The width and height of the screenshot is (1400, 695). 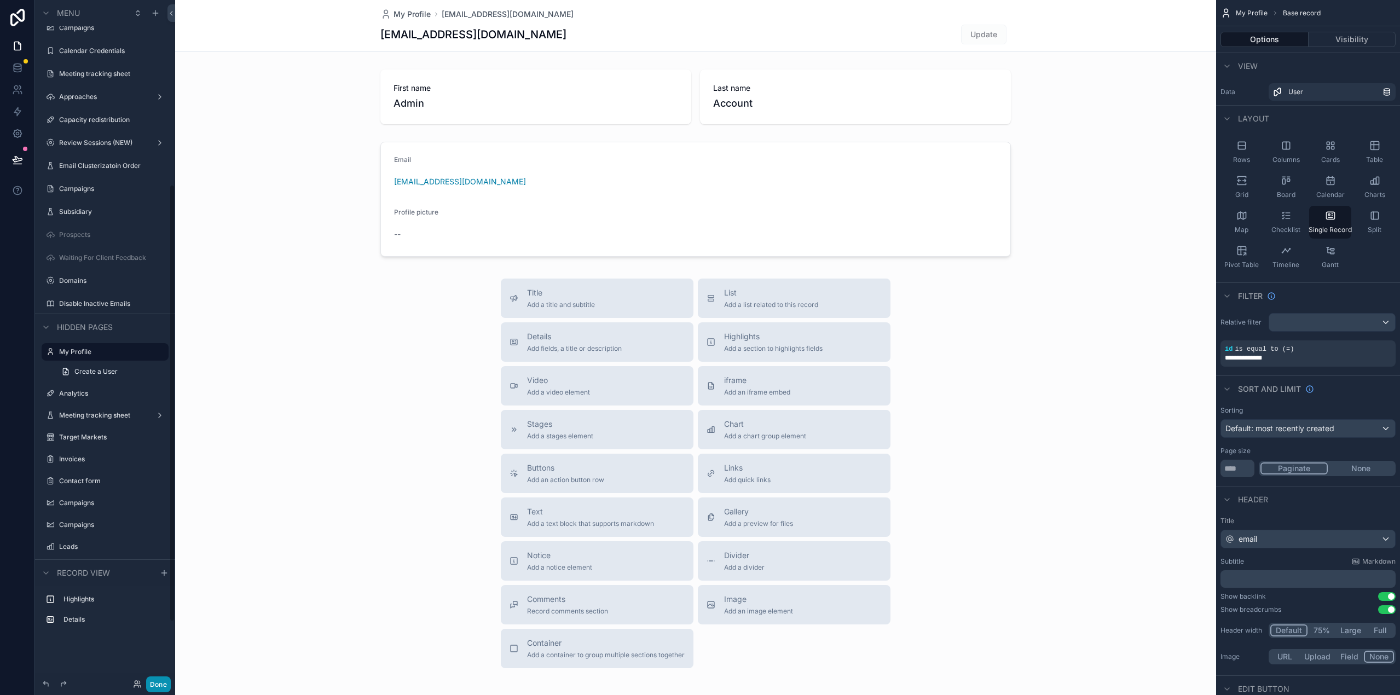 I want to click on span: Calendar, so click(x=1330, y=195).